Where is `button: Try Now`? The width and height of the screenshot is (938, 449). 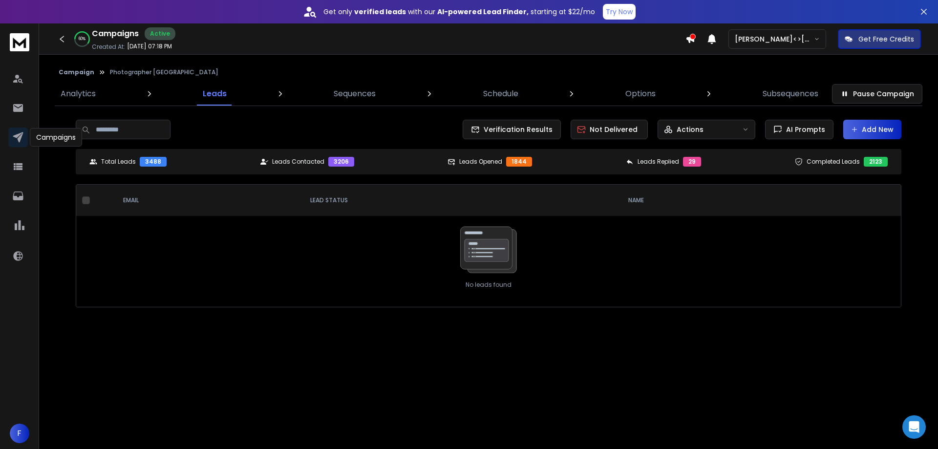 button: Try Now is located at coordinates (619, 12).